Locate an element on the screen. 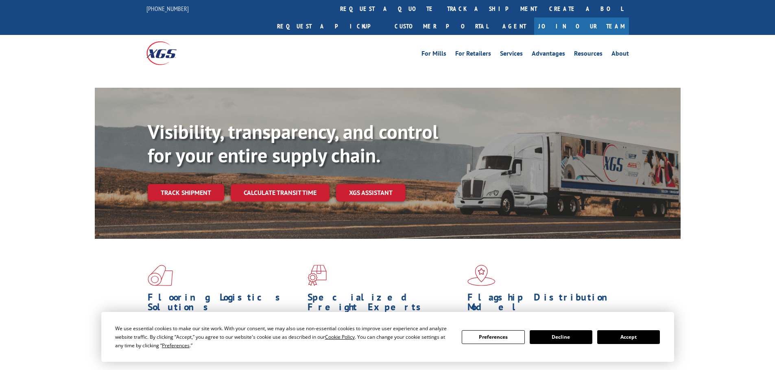 The image size is (775, 370). a: Request a pickup is located at coordinates (329, 26).